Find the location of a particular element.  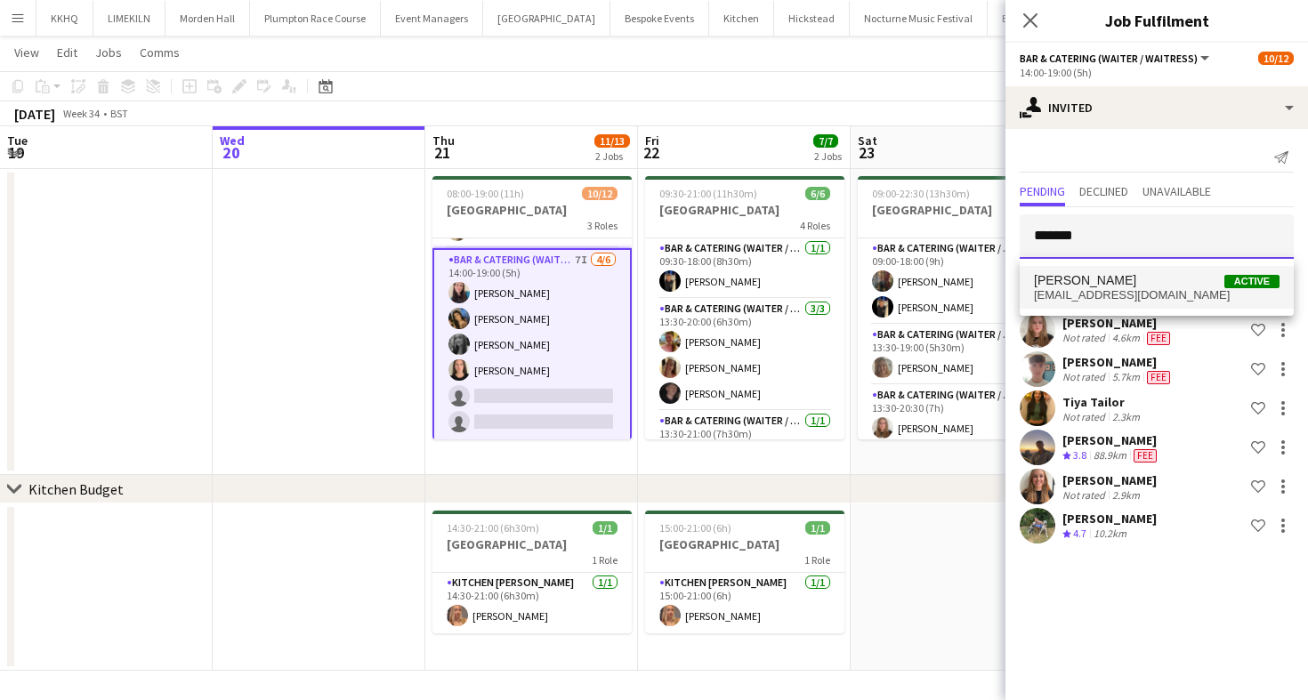

button: LIMEKILN is located at coordinates (129, 18).